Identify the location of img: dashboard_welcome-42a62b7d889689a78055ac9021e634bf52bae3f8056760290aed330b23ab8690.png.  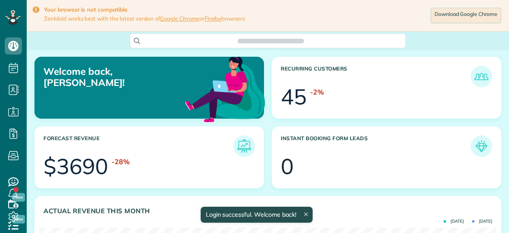
(225, 89).